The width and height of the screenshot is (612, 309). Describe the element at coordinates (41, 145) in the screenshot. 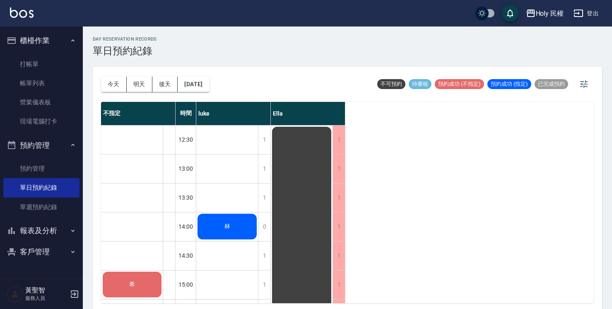

I see `button: 預約管理` at that location.